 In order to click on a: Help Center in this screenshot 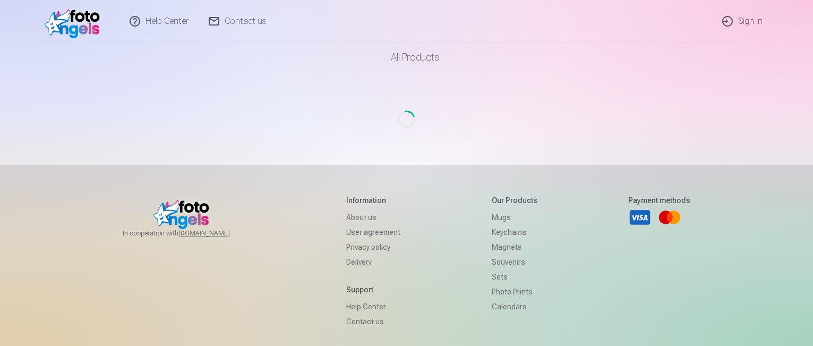, I will do `click(373, 306)`.